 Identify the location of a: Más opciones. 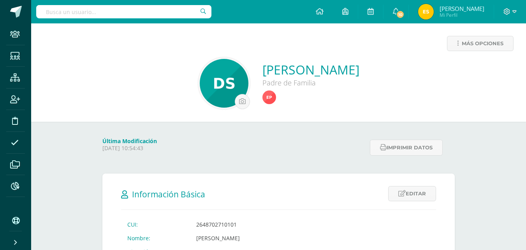
(480, 43).